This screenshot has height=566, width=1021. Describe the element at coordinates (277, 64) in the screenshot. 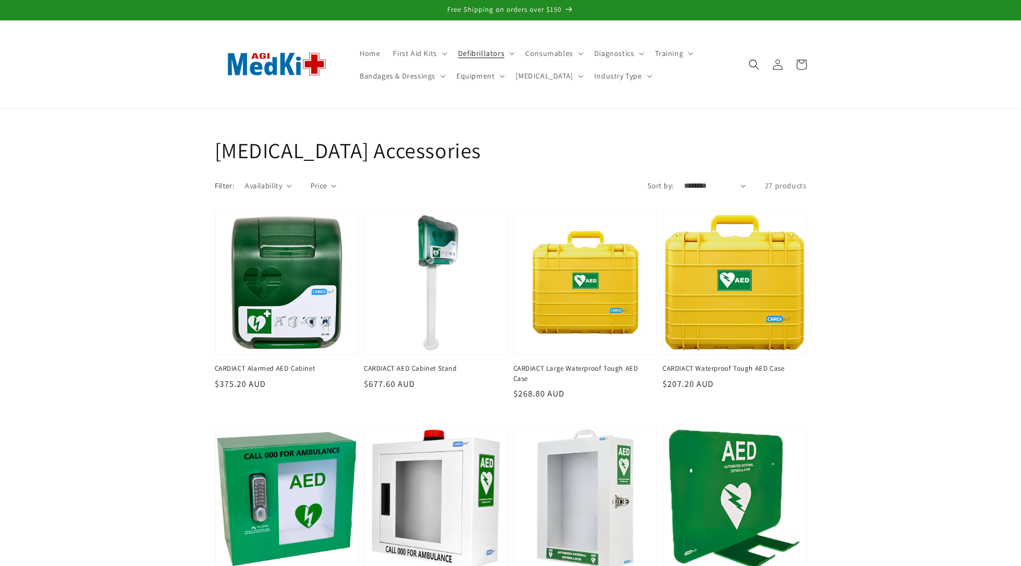

I see `img: AGI MedKit` at that location.